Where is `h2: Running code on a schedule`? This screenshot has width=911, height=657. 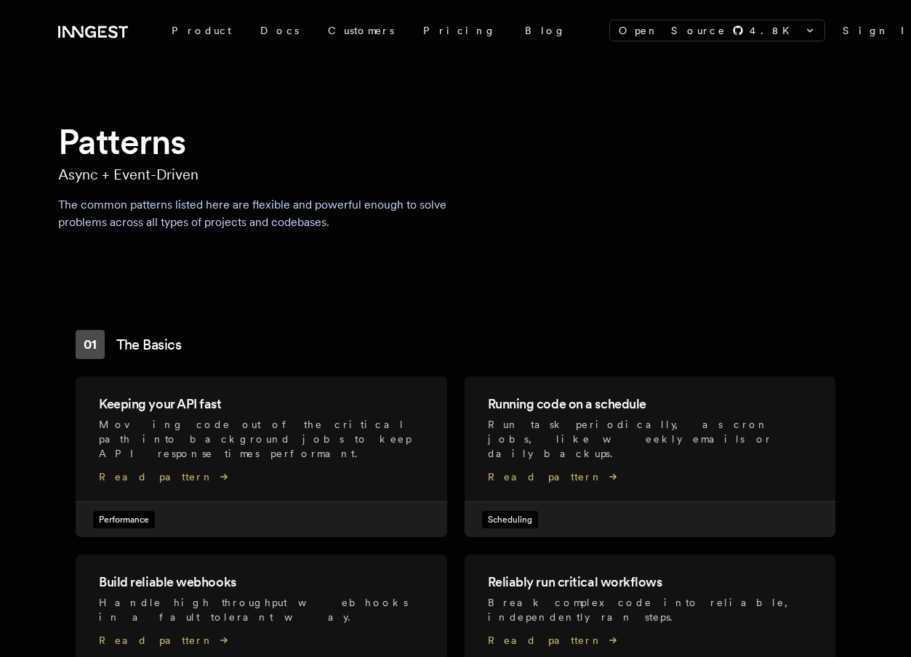 h2: Running code on a schedule is located at coordinates (650, 404).